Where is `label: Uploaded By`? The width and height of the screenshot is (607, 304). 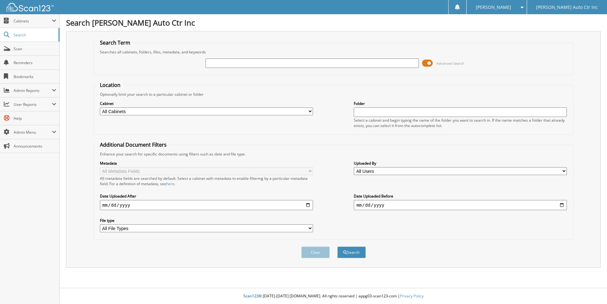 label: Uploaded By is located at coordinates (460, 163).